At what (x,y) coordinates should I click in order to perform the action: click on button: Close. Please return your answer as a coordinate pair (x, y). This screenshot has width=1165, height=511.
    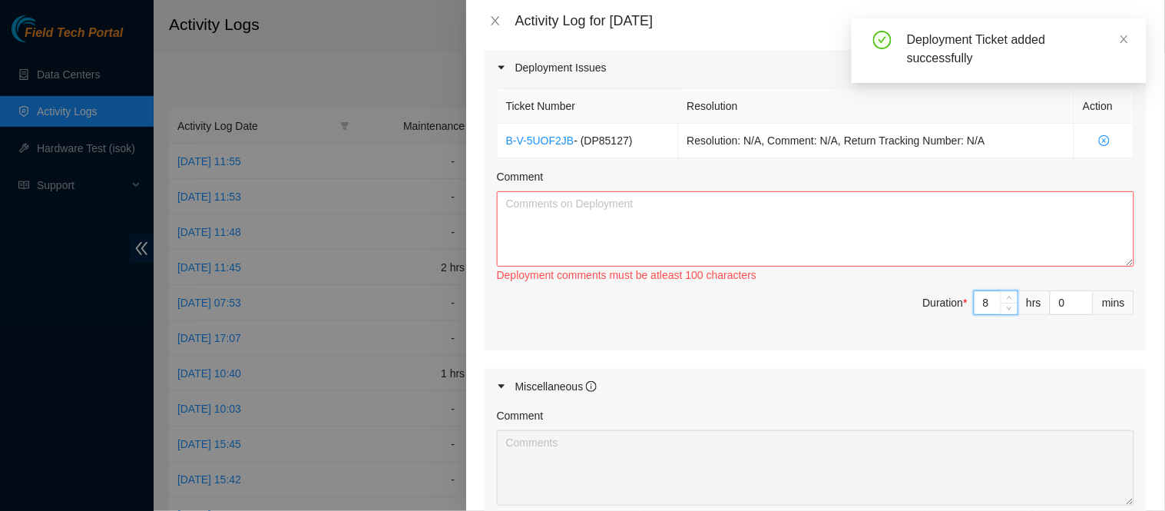
    Looking at the image, I should click on (496, 21).